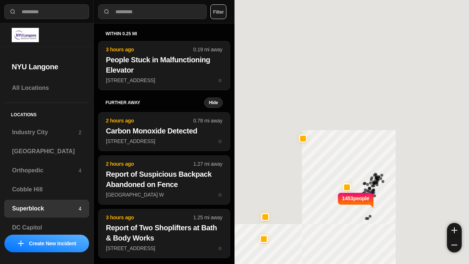 The image size is (469, 264). I want to click on h5: Locations, so click(47, 113).